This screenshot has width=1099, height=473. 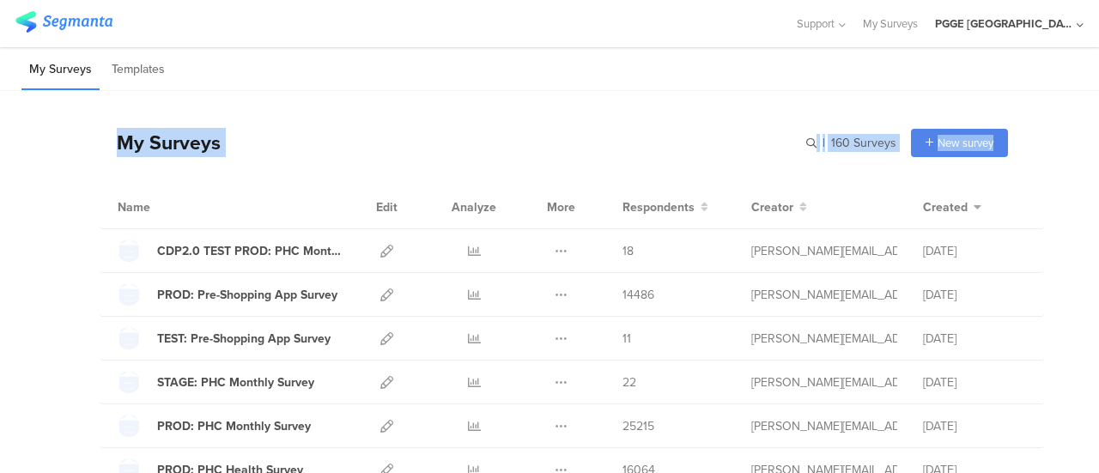 I want to click on span: 160 Surveys, so click(x=863, y=142).